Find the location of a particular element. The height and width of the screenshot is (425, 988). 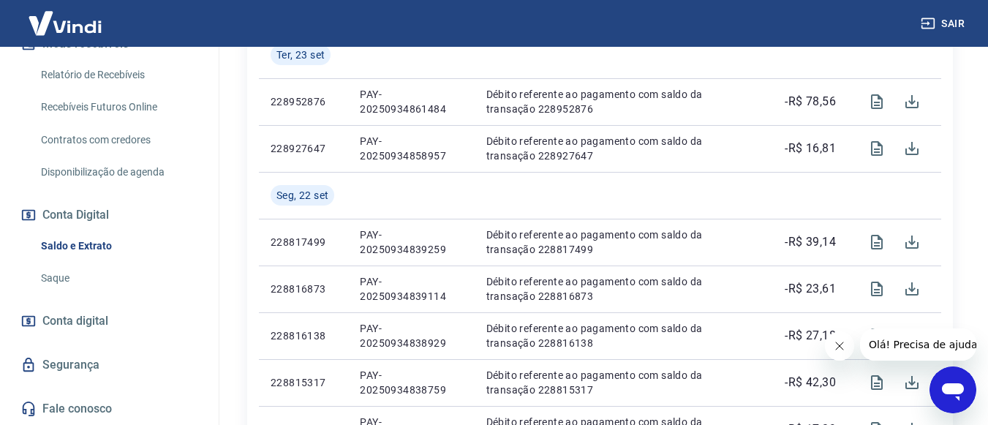

p: -R$ 23,61 is located at coordinates (810, 289).